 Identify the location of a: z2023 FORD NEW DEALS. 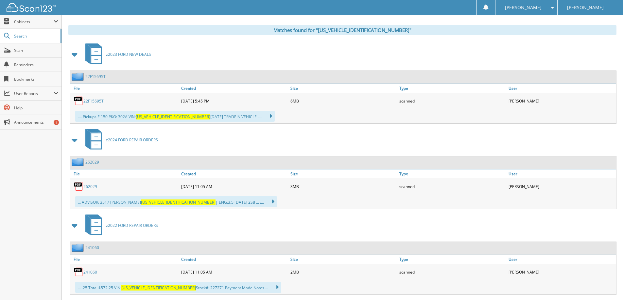
(116, 54).